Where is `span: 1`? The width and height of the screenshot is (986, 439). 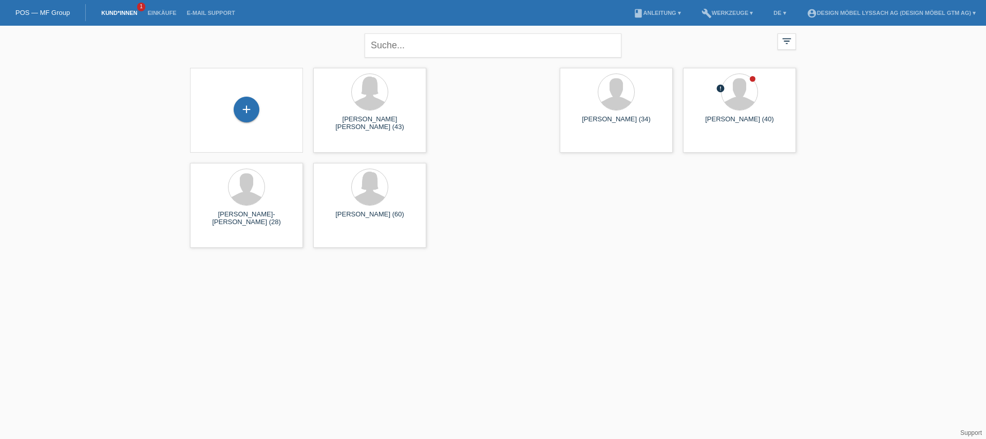
span: 1 is located at coordinates (141, 7).